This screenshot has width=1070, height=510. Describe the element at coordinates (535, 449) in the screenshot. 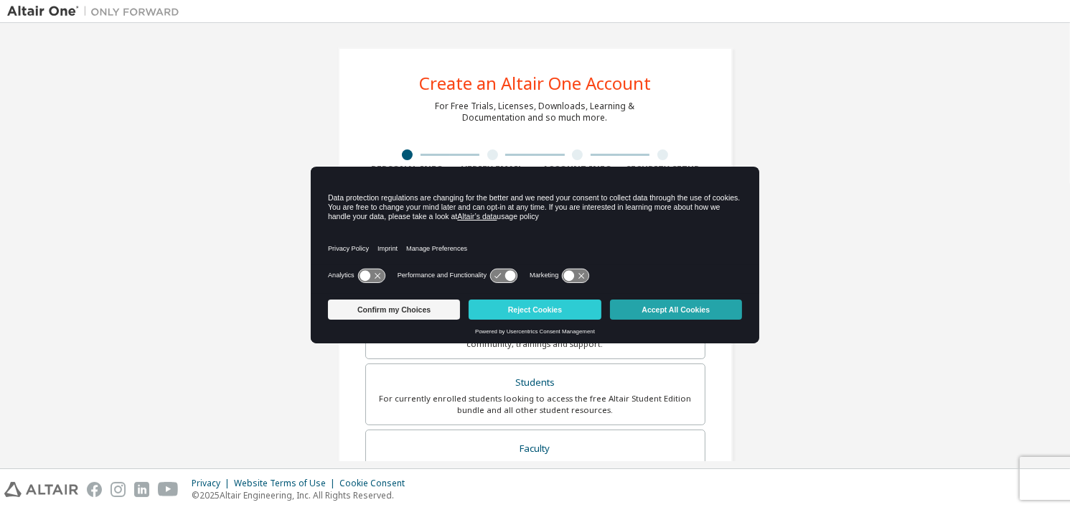

I see `div: Faculty` at that location.